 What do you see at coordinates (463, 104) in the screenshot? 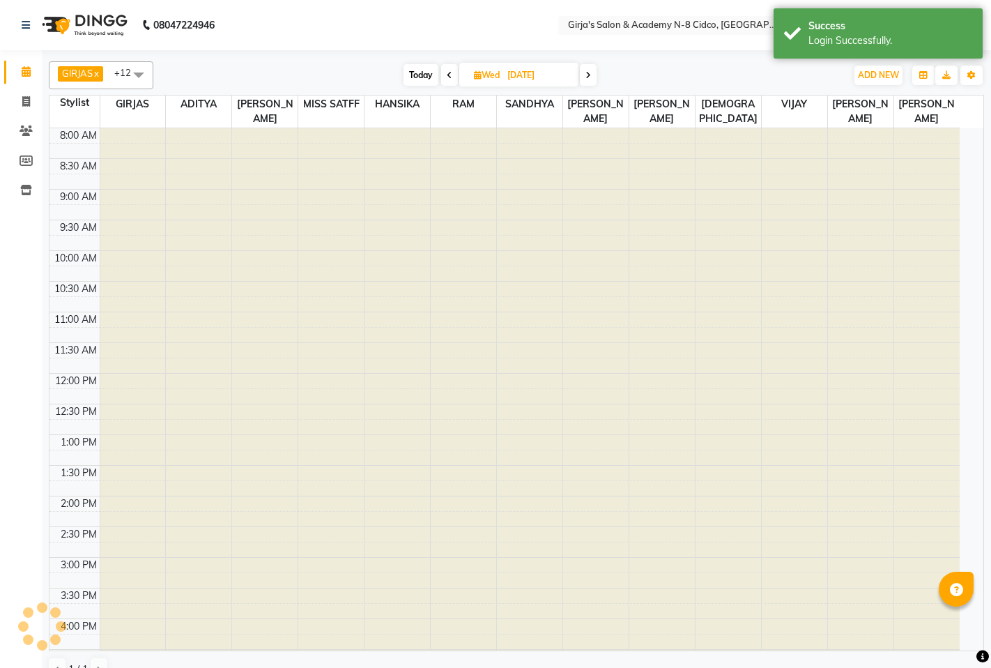
I see `span: RAM` at bounding box center [463, 104].